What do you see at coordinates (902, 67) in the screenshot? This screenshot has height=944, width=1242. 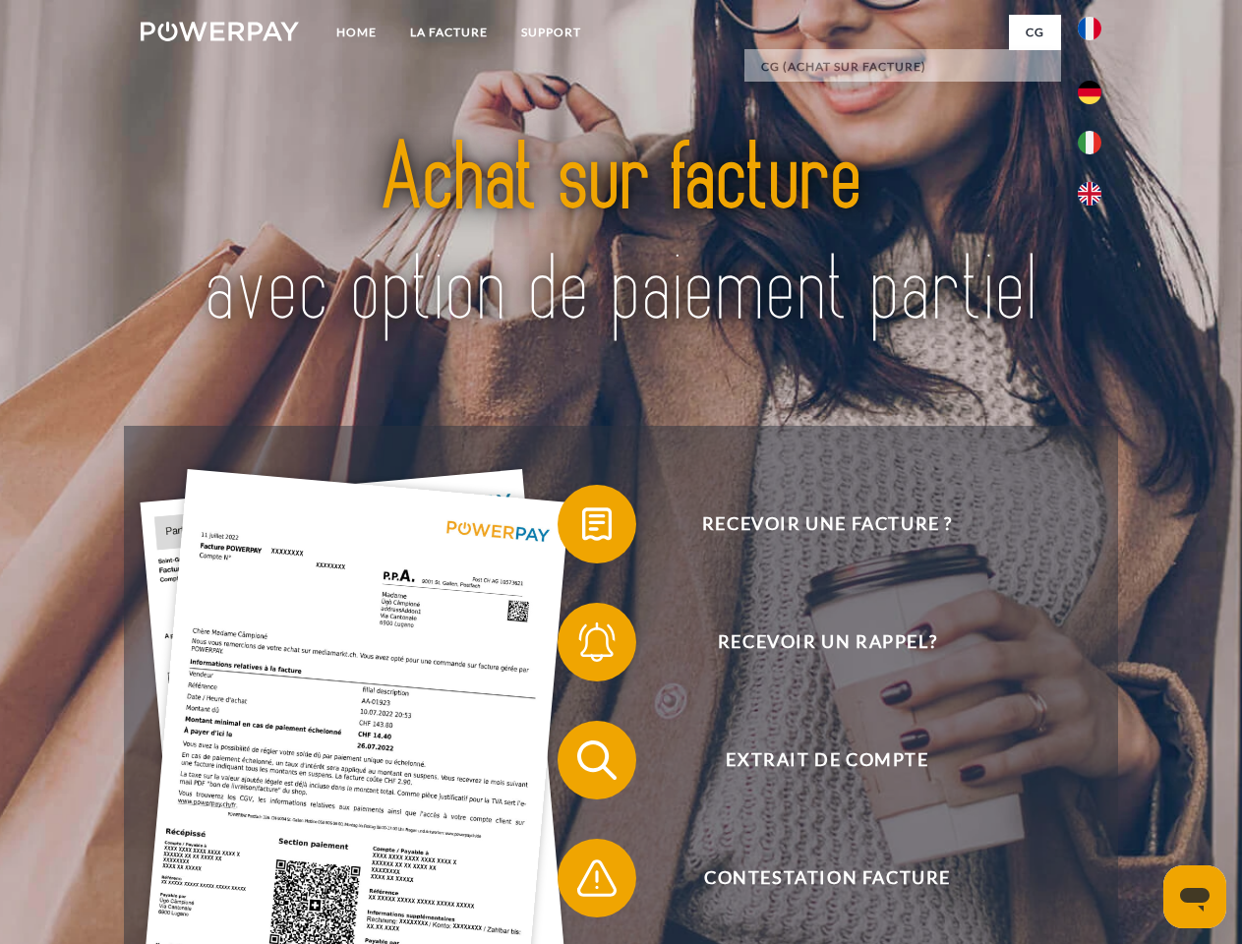 I see `a: CG (achat sur facture)` at bounding box center [902, 67].